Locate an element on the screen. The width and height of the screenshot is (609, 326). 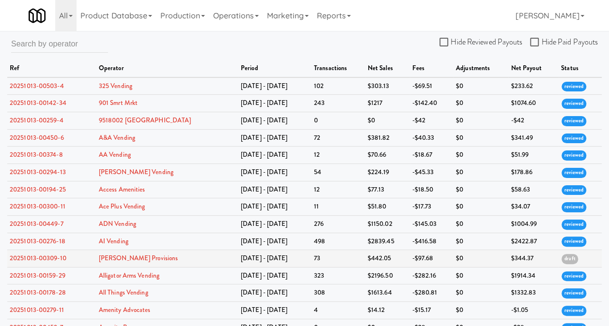
a: 20251013-00374-8 is located at coordinates (36, 155).